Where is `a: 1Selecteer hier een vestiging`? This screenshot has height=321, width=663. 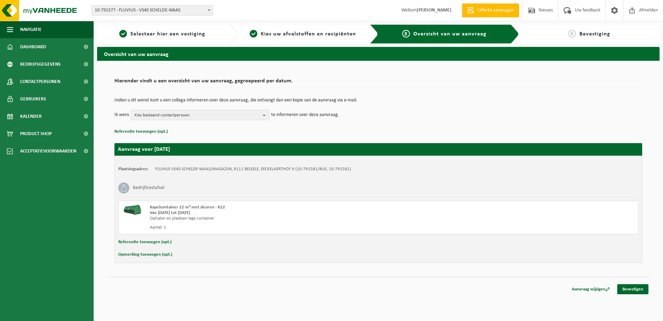 a: 1Selecteer hier een vestiging is located at coordinates (162, 34).